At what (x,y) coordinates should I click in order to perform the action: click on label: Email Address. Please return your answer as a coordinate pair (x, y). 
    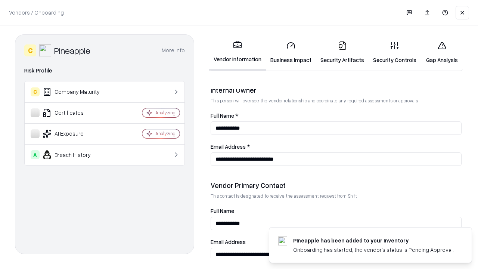
    Looking at the image, I should click on (336, 242).